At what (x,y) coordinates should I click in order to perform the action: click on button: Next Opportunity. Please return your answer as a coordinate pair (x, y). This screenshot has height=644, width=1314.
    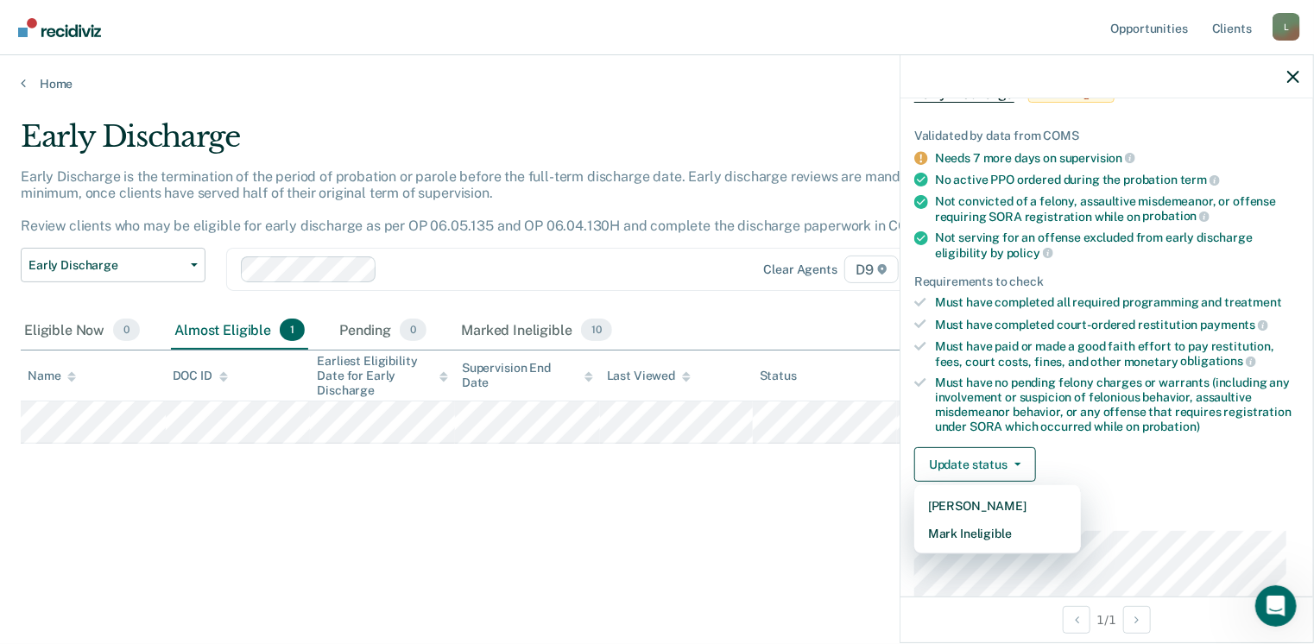
    Looking at the image, I should click on (1137, 620).